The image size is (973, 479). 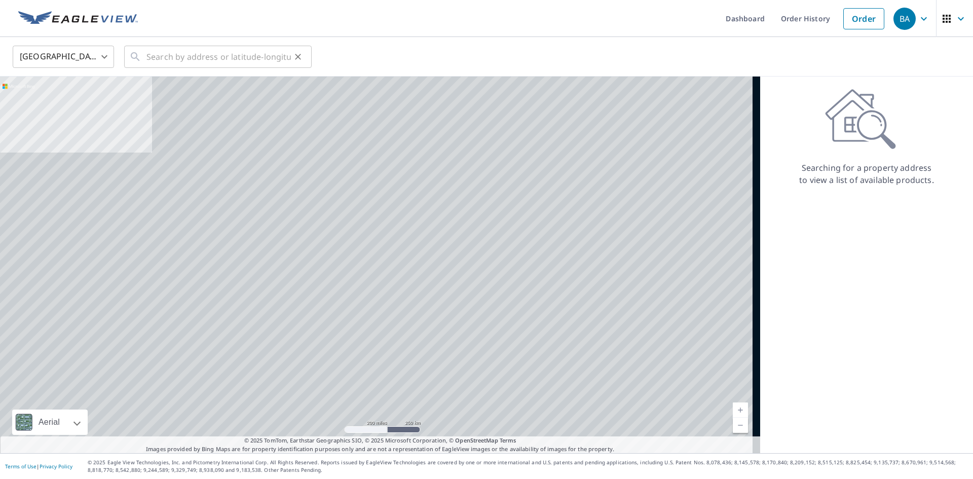 I want to click on p: © 2025 Eagle View Technologies, Inc. and Pictometry International Corp. All Rights Reserved. Repo..., so click(x=527, y=466).